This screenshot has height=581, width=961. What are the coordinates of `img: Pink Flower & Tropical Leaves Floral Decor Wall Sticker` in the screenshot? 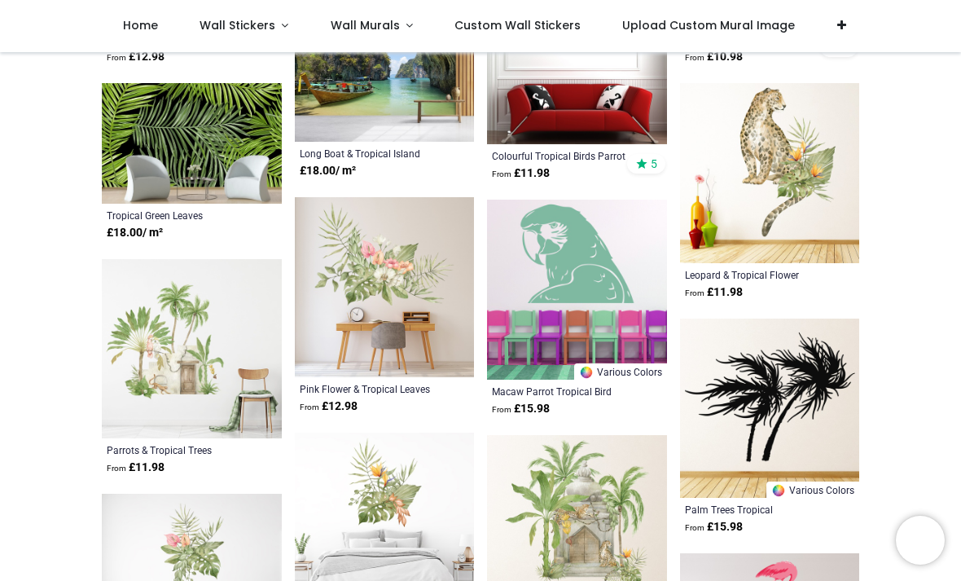 It's located at (384, 287).